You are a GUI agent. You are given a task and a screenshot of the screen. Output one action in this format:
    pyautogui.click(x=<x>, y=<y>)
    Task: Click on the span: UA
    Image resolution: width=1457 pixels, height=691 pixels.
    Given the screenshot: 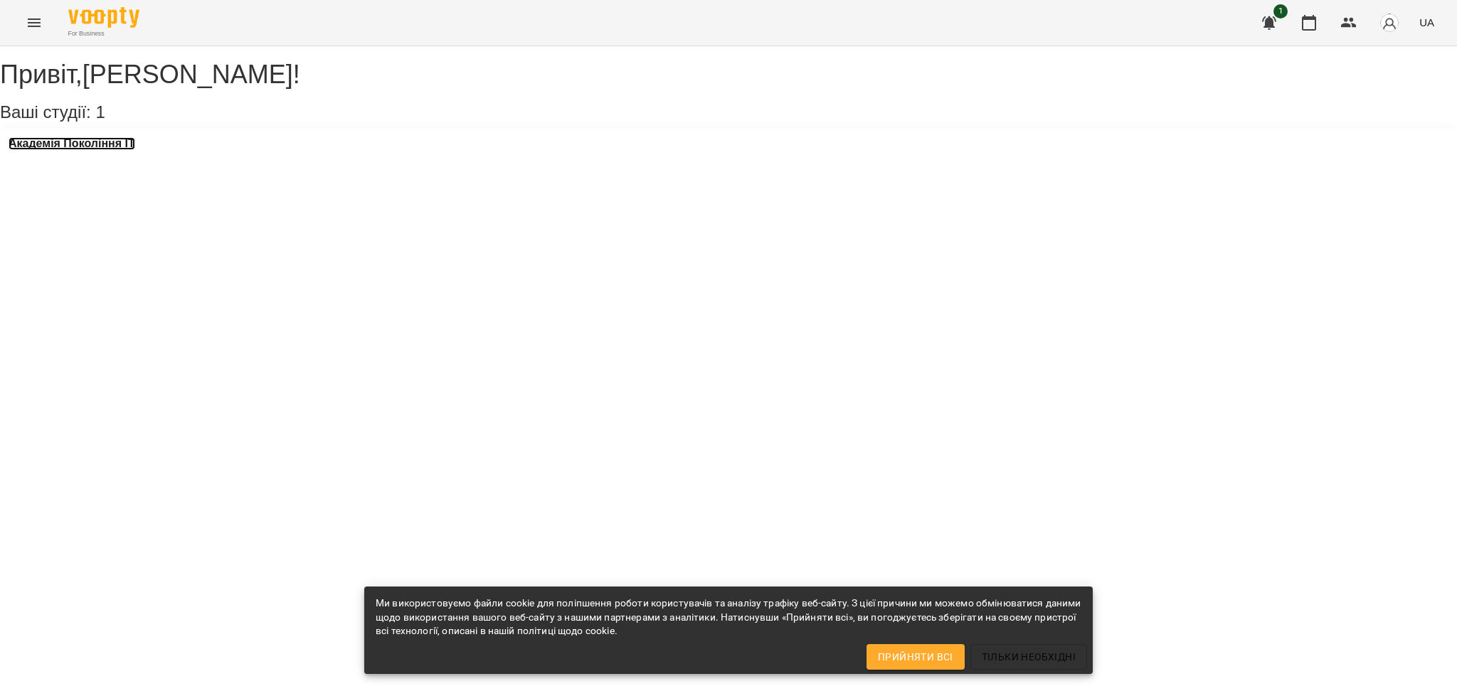 What is the action you would take?
    pyautogui.click(x=1426, y=22)
    